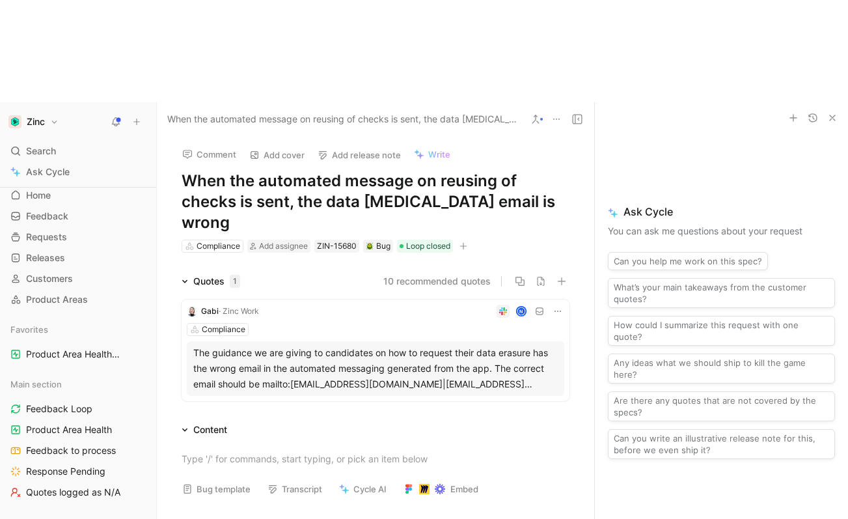 Image resolution: width=848 pixels, height=519 pixels. Describe the element at coordinates (78, 384) in the screenshot. I see `div: Main section` at that location.